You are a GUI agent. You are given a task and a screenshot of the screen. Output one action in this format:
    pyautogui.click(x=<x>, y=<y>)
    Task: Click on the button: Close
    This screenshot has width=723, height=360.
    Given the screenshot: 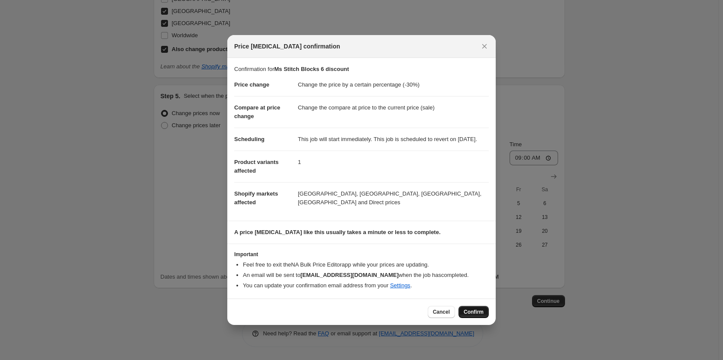 What is the action you would take?
    pyautogui.click(x=484, y=46)
    